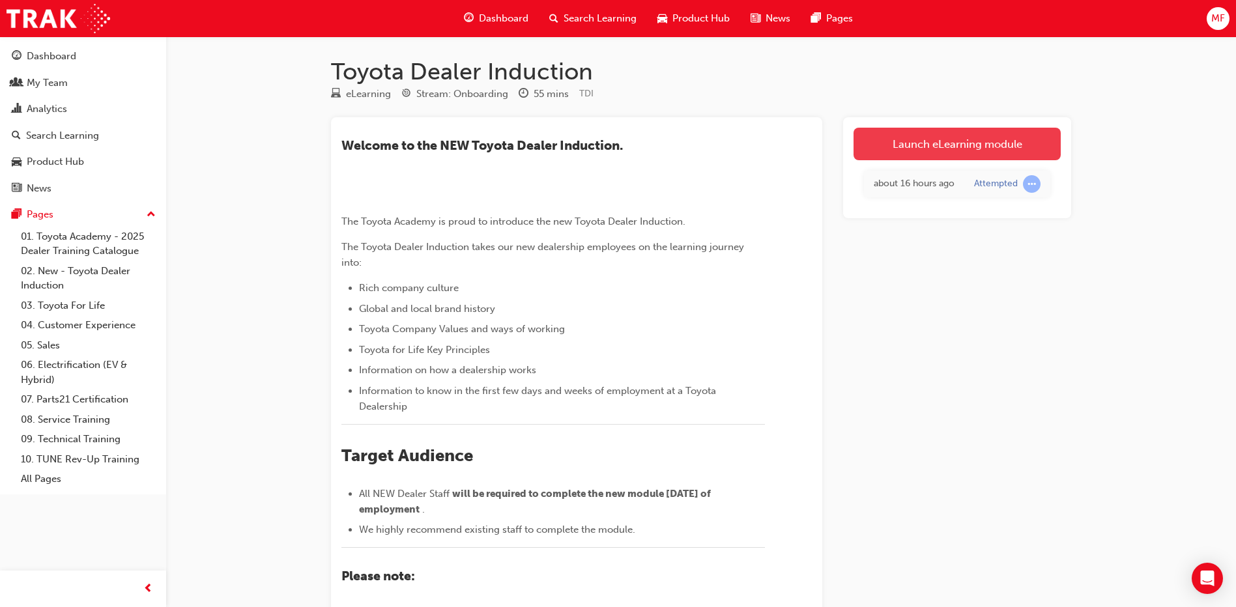 The height and width of the screenshot is (607, 1236). What do you see at coordinates (16, 83) in the screenshot?
I see `span: people-icon` at bounding box center [16, 83].